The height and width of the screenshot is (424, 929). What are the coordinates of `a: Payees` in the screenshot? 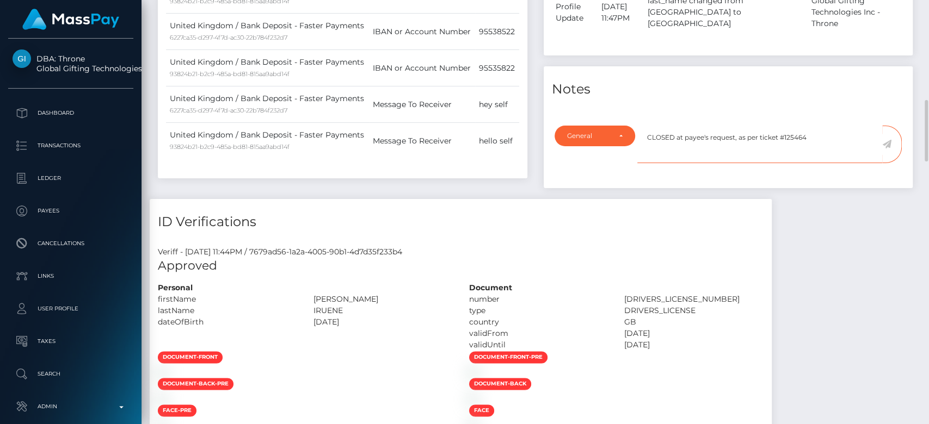 It's located at (71, 211).